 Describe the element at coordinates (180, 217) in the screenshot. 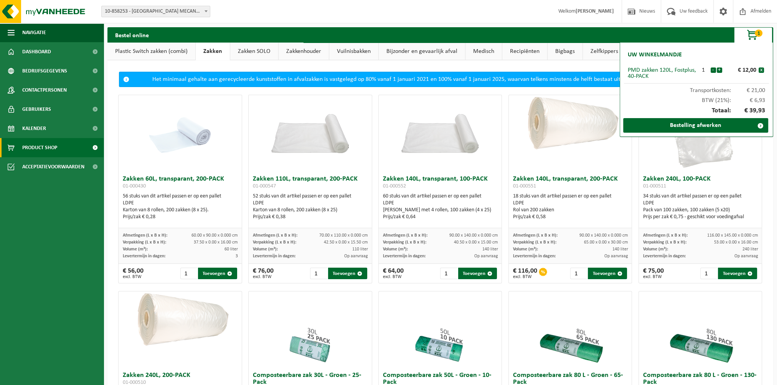

I see `div: Prijs/zak € 0,28` at that location.